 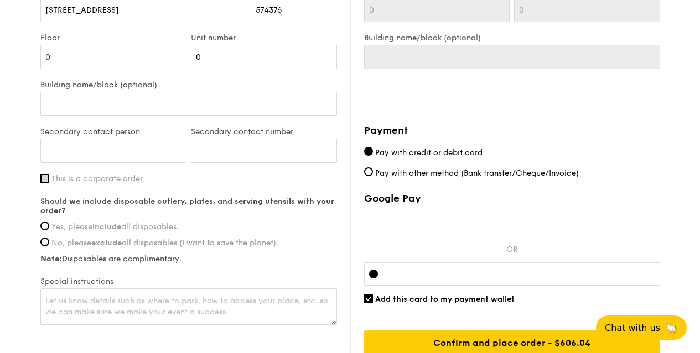 What do you see at coordinates (189, 282) in the screenshot?
I see `label: Special instructions` at bounding box center [189, 282].